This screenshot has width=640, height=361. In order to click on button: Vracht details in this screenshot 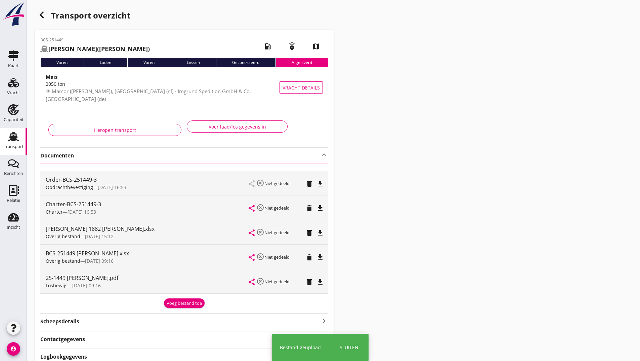, I will do `click(301, 87)`.